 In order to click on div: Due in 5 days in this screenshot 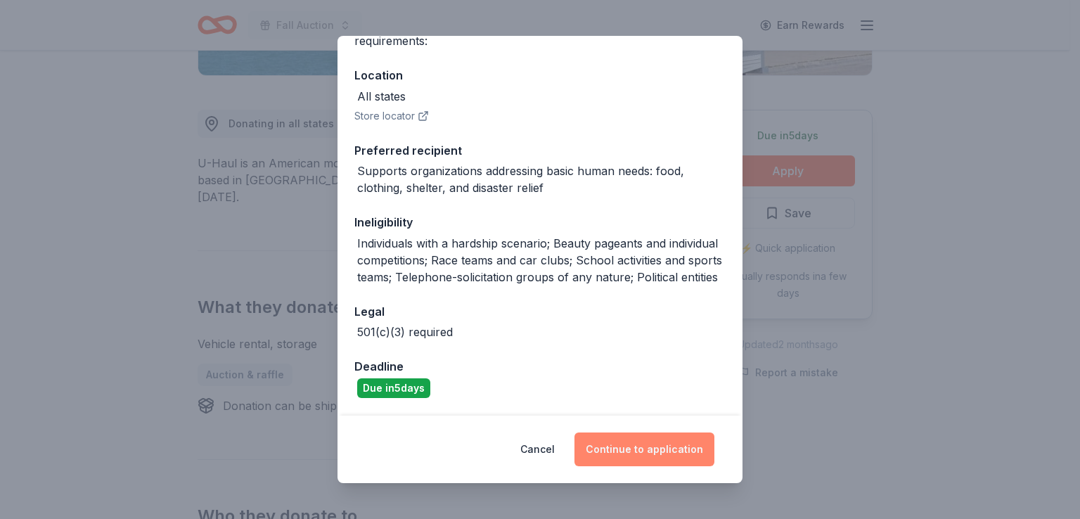, I will do `click(394, 388)`.